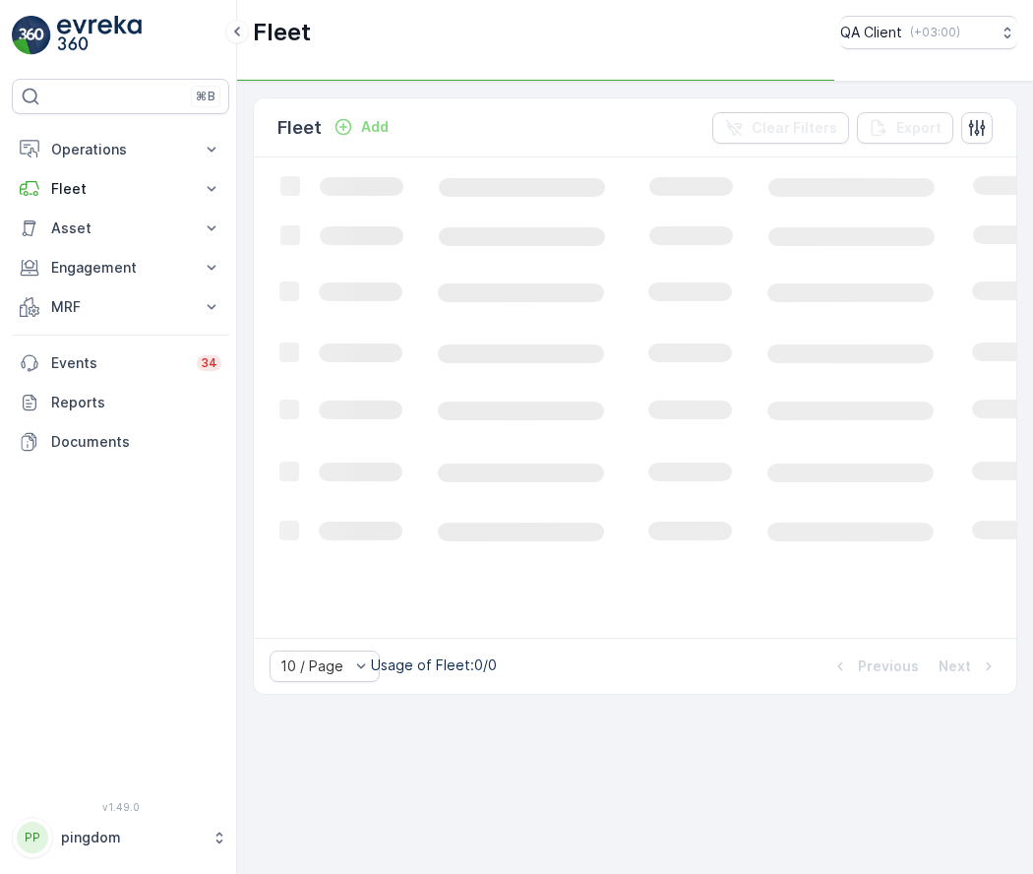  I want to click on button: QA Client(+03:00), so click(929, 32).